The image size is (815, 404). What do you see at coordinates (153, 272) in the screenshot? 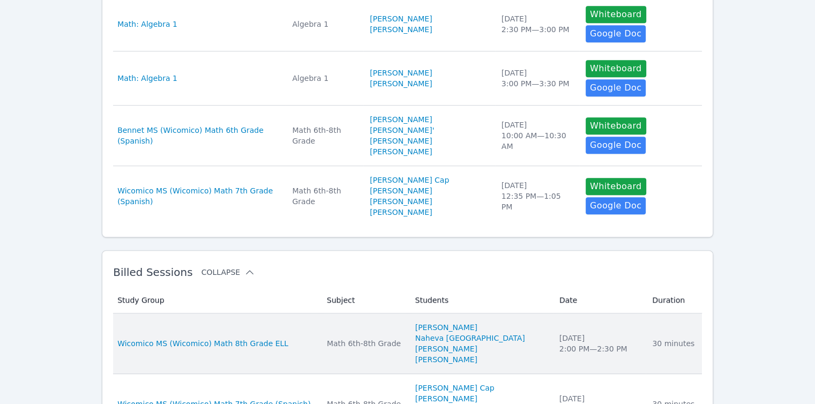
I see `span: Billed Sessions` at bounding box center [153, 272].